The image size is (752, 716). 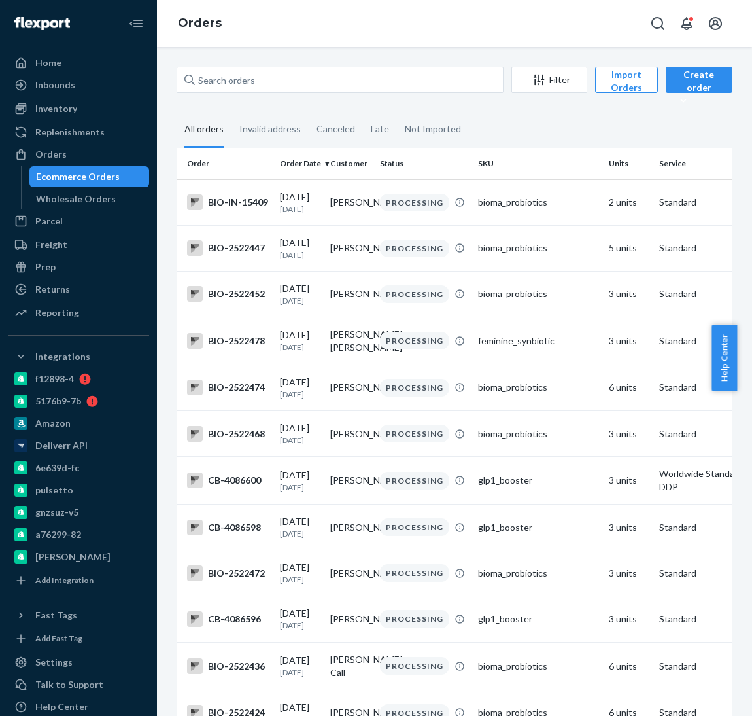 I want to click on div: Invalid address, so click(x=270, y=129).